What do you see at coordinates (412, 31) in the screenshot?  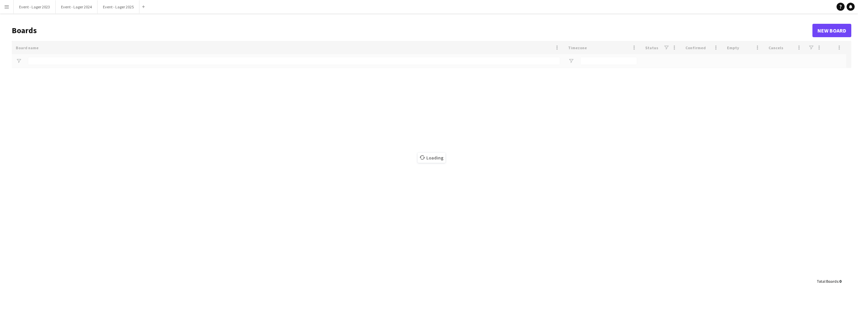 I see `h1: Boards` at bounding box center [412, 31].